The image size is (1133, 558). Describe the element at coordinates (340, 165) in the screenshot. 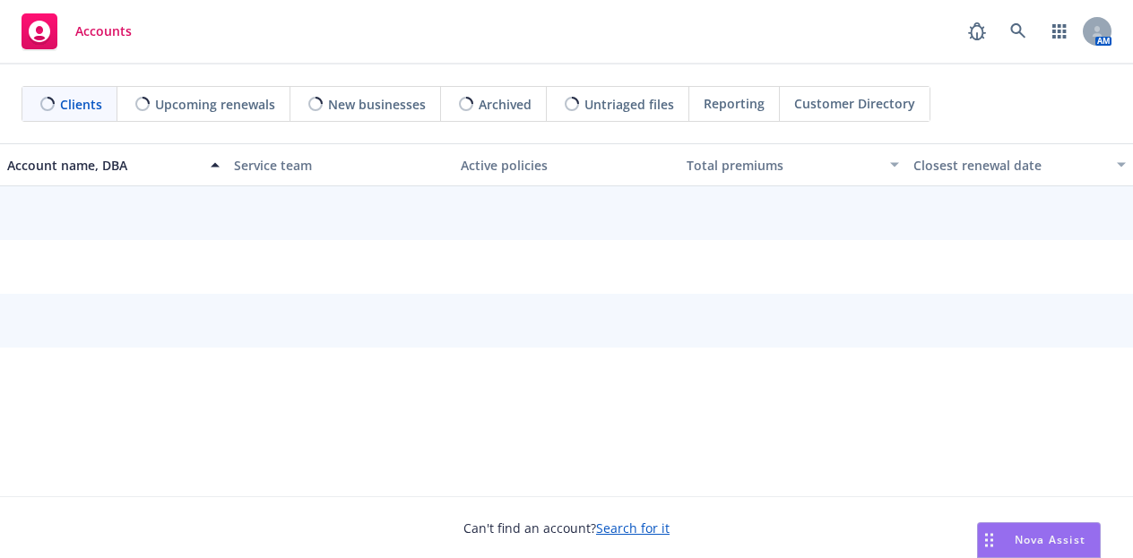

I see `button: Service team` at that location.